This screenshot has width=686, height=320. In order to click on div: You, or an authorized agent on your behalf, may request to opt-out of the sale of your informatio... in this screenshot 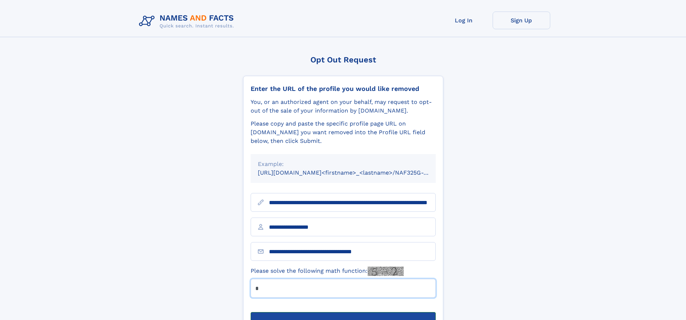, I will do `click(343, 106)`.